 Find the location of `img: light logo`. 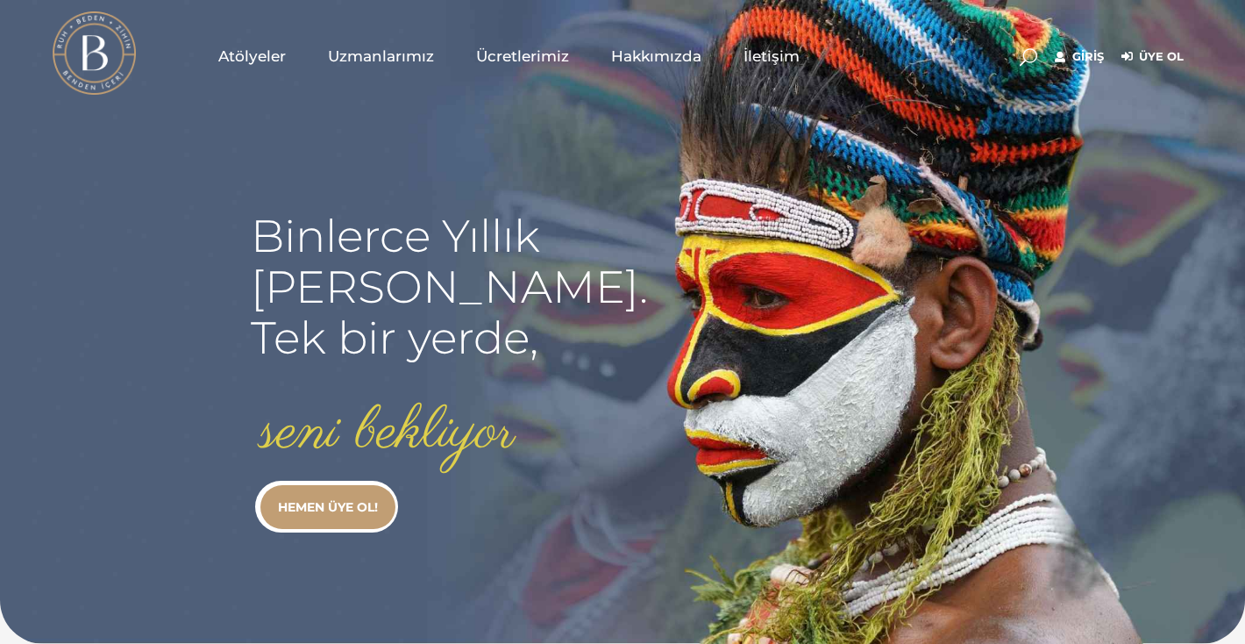

img: light logo is located at coordinates (94, 53).